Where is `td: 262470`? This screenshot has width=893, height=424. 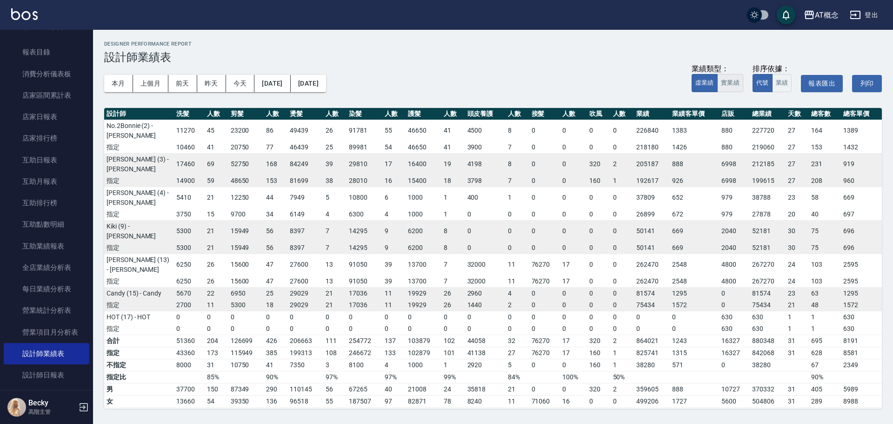
td: 262470 is located at coordinates (651, 264).